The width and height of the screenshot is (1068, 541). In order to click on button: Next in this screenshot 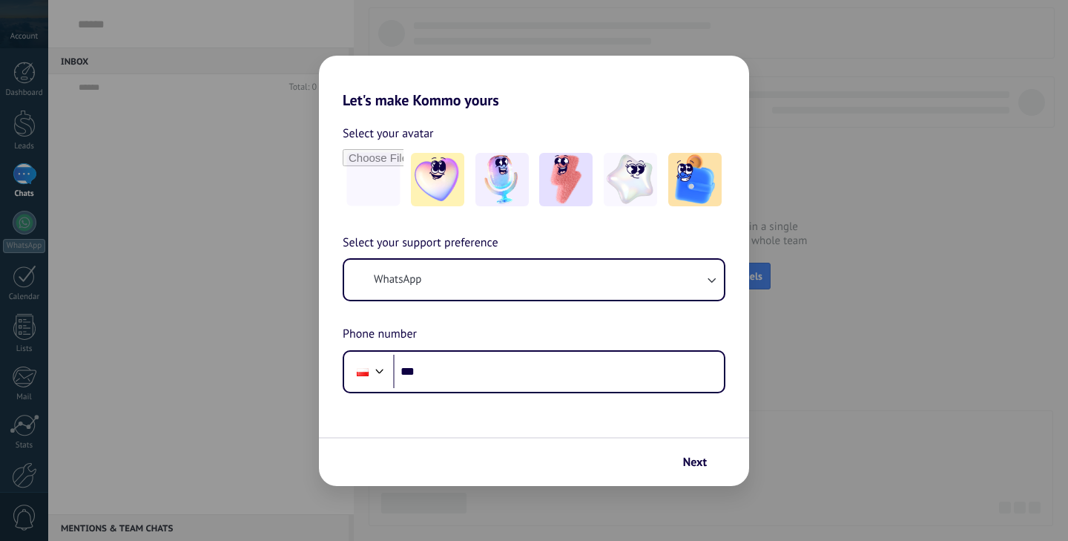, I will do `click(702, 462)`.